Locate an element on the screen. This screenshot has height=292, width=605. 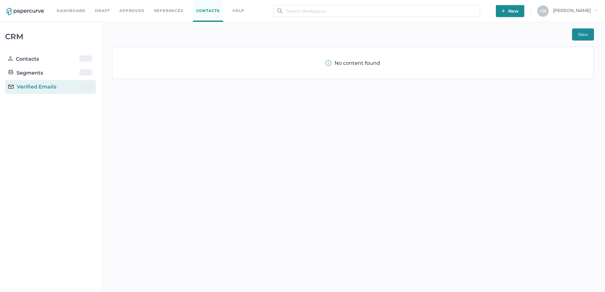
input: Search Workspace is located at coordinates (376, 11).